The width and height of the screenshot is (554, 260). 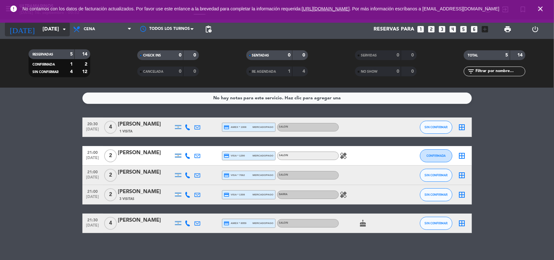 I want to click on span: amex * 1008, so click(x=235, y=127).